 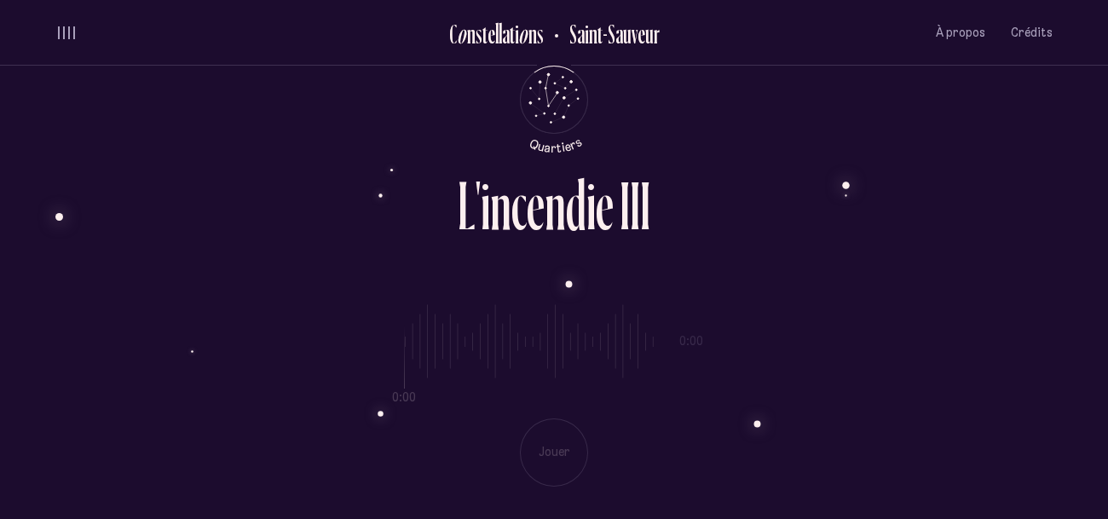 What do you see at coordinates (961, 32) in the screenshot?
I see `button: À propos` at bounding box center [961, 32].